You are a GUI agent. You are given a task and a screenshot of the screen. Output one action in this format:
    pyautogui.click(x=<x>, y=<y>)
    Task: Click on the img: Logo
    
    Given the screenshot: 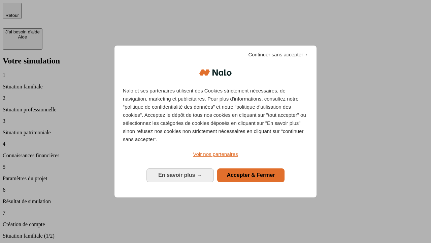 What is the action you would take?
    pyautogui.click(x=216, y=72)
    